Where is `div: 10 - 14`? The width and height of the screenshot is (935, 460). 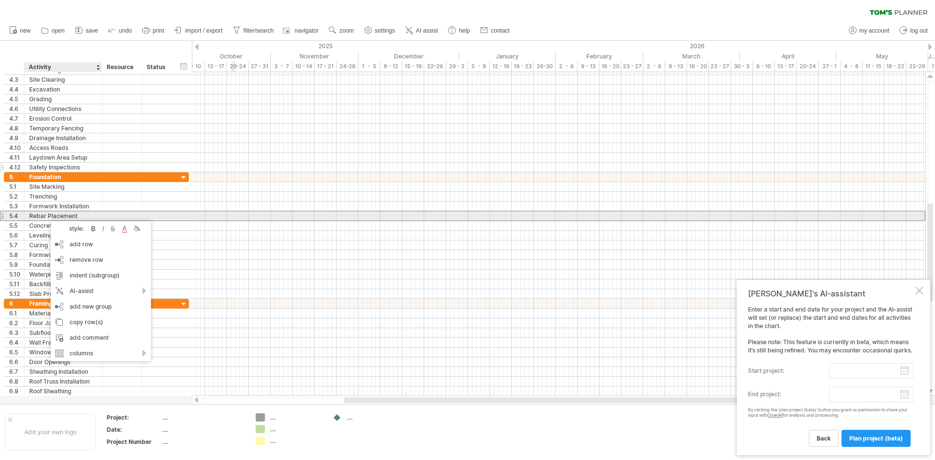
div: 10 - 14 is located at coordinates (303, 66).